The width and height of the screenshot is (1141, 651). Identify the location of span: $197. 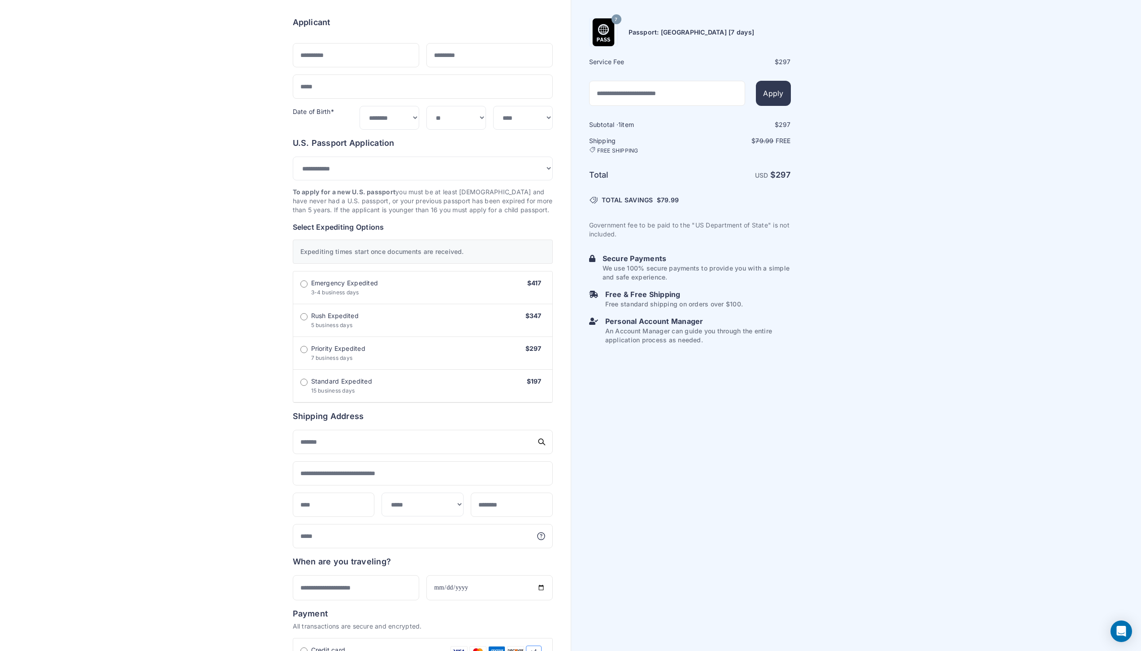
(534, 381).